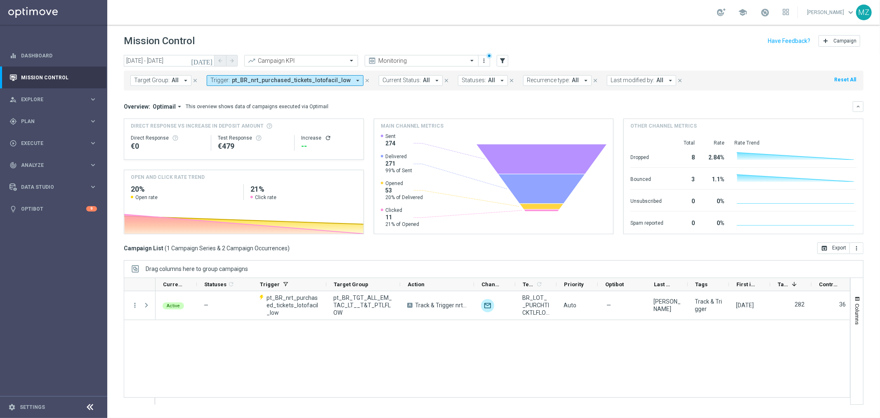  Describe the element at coordinates (53, 99) in the screenshot. I see `button: person_search Explore keyboard_arrow_right` at that location.